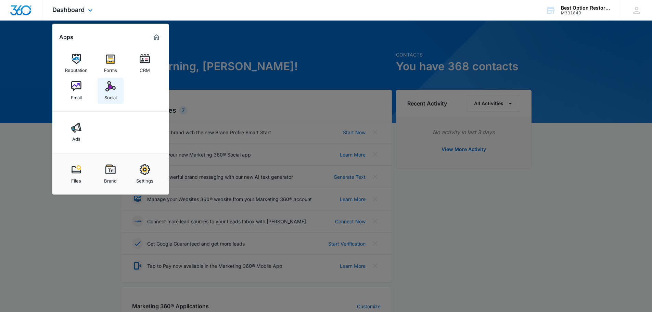 Image resolution: width=652 pixels, height=312 pixels. I want to click on a: Marketing 360® Dashboard, so click(156, 37).